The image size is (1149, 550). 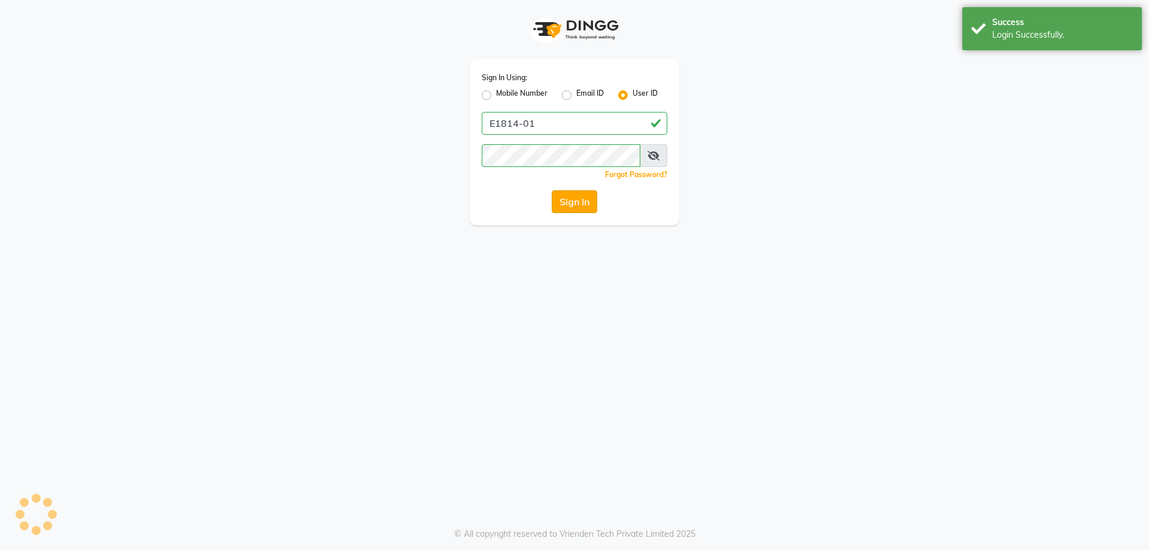 What do you see at coordinates (645, 95) in the screenshot?
I see `label: User ID` at bounding box center [645, 95].